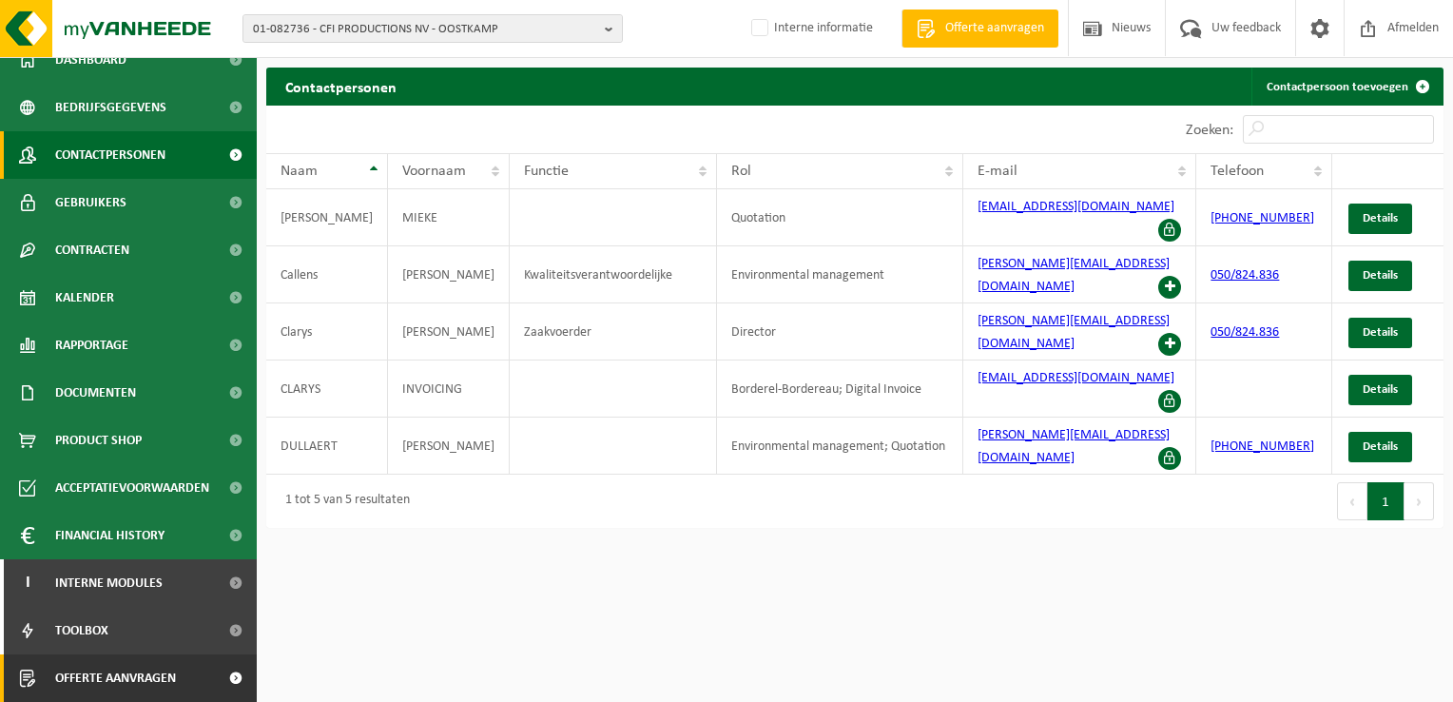  What do you see at coordinates (839, 446) in the screenshot?
I see `td: Environmental management; Quotation` at bounding box center [839, 446].